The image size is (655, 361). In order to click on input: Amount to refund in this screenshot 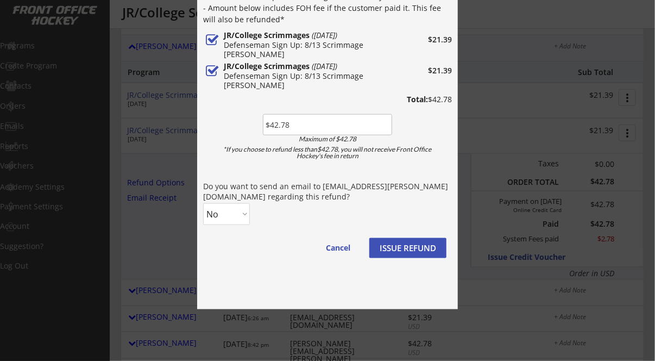, I will do `click(327, 124)`.